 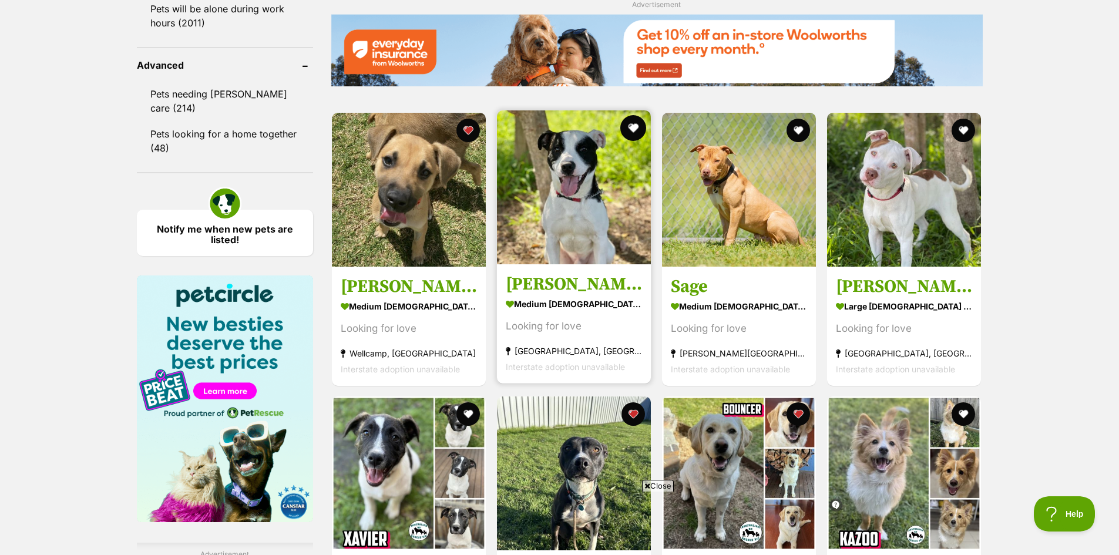 I want to click on a: Notify me when new pets are listed!, so click(x=225, y=233).